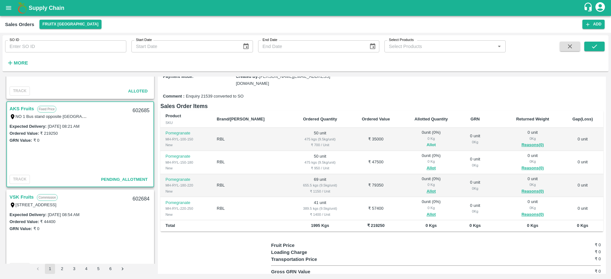 This screenshot has width=611, height=279. Describe the element at coordinates (74, 269) in the screenshot. I see `button: Go to page 3` at that location.